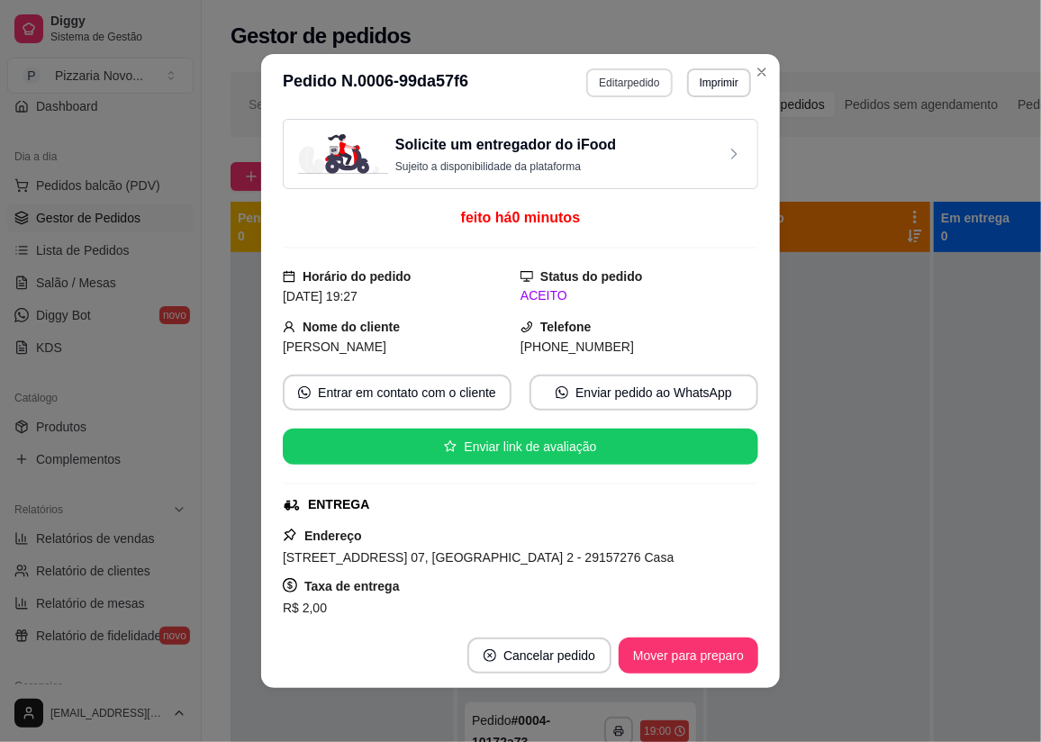  Describe the element at coordinates (357, 277) in the screenshot. I see `strong: Horário do pedido` at that location.